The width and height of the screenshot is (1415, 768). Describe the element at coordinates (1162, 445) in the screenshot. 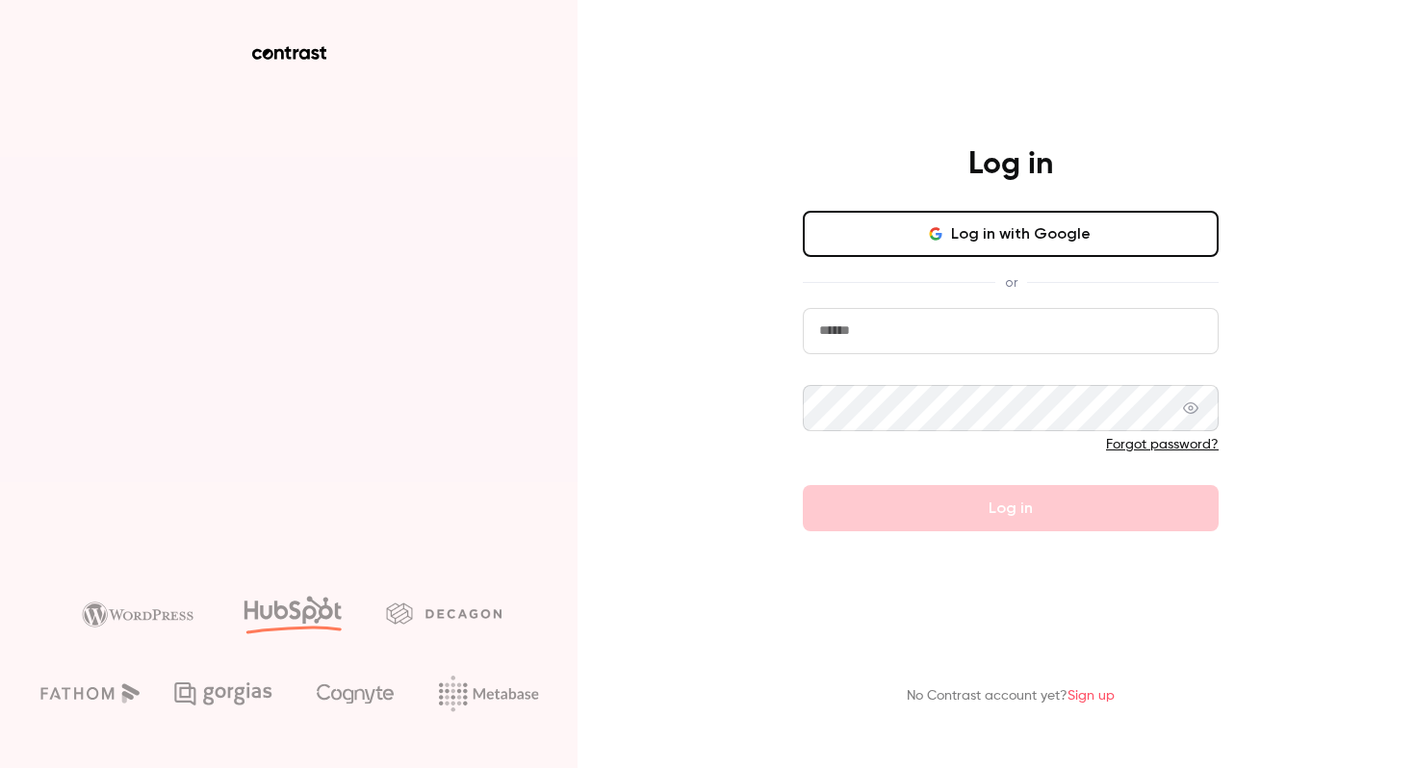

I see `a: Forgot password?` at that location.